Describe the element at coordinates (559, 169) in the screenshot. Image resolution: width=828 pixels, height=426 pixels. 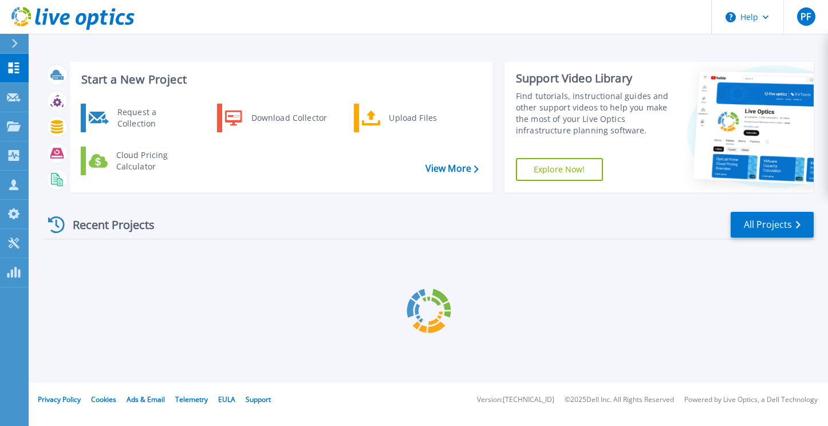
I see `a: Explore Now!` at that location.